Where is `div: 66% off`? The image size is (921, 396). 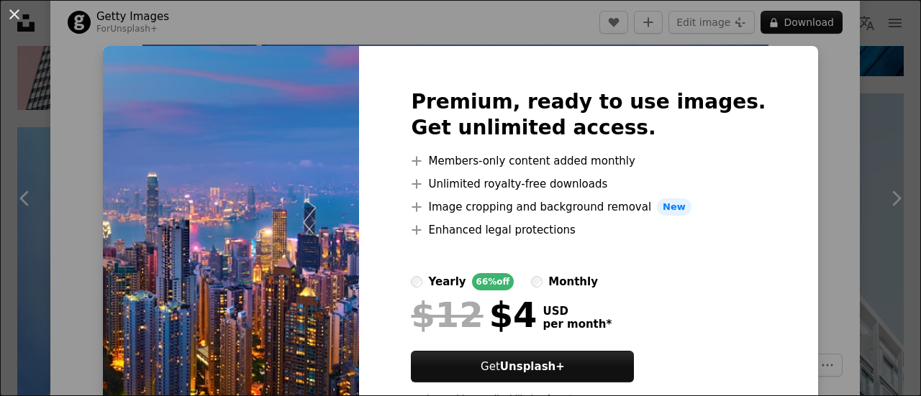
div: 66% off is located at coordinates (493, 282).